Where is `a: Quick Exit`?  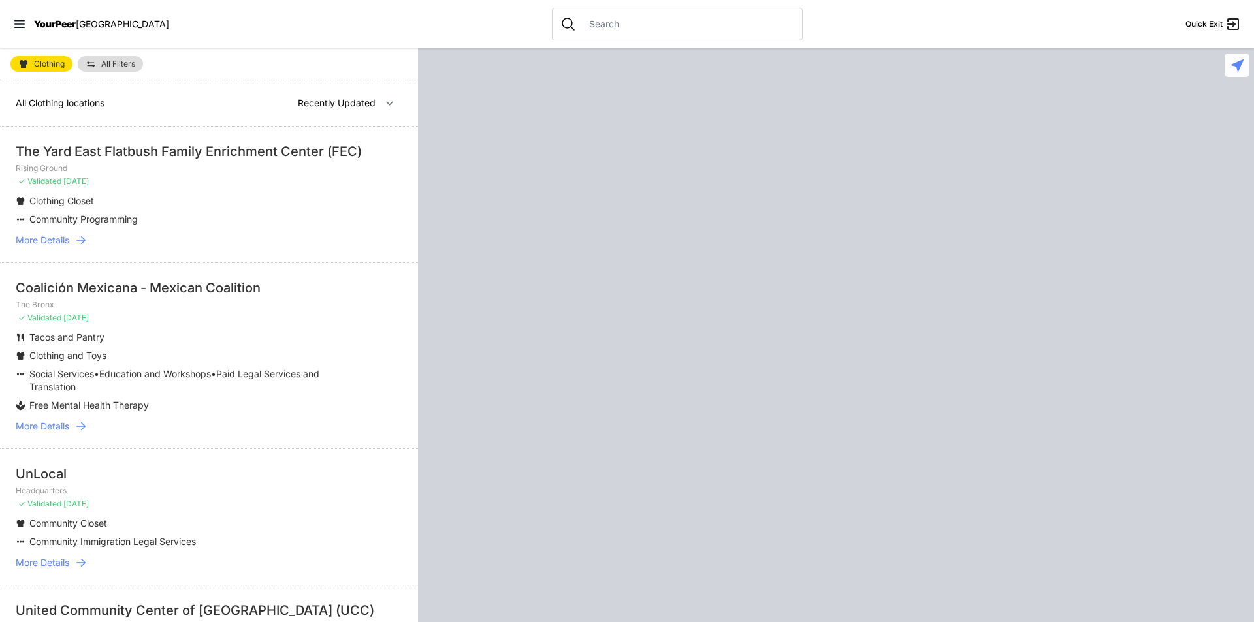
a: Quick Exit is located at coordinates (1213, 24).